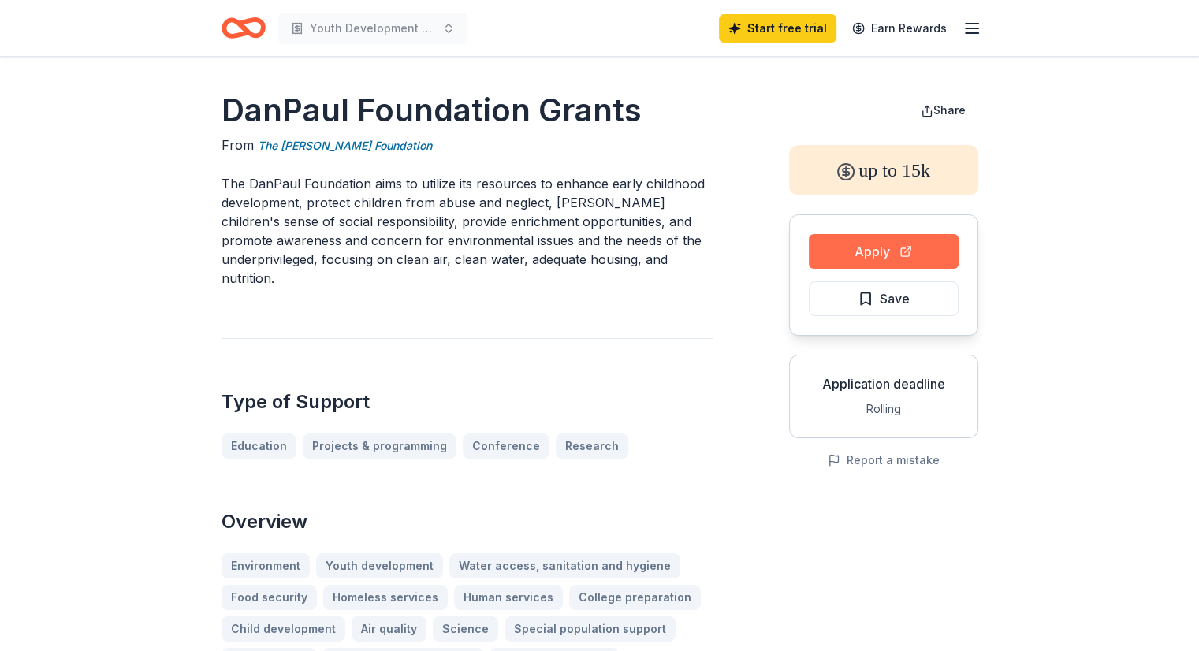  I want to click on span: Share, so click(949, 110).